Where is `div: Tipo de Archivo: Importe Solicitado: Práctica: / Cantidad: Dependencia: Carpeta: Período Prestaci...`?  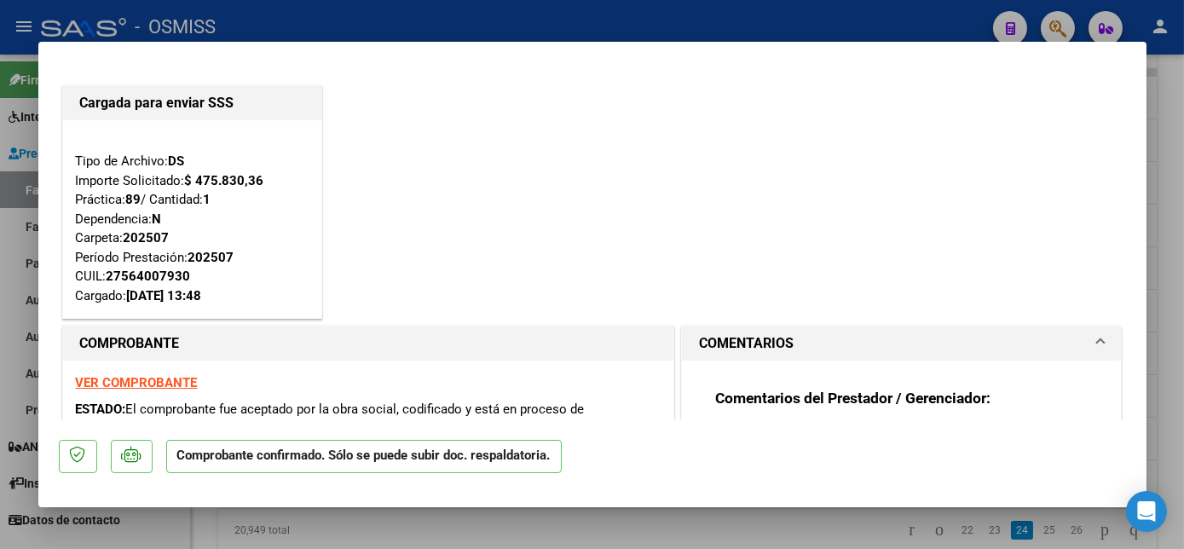 div: Tipo de Archivo: Importe Solicitado: Práctica: / Cantidad: Dependencia: Carpeta: Período Prestaci... is located at coordinates (192, 219).